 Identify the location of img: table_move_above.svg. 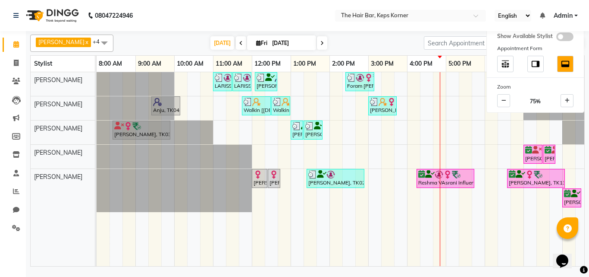
(506, 64).